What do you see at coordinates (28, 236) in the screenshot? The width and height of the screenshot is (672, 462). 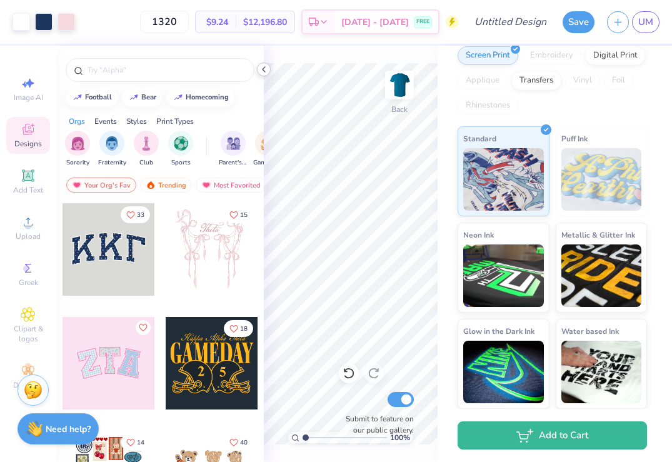 I see `span: Upload` at bounding box center [28, 236].